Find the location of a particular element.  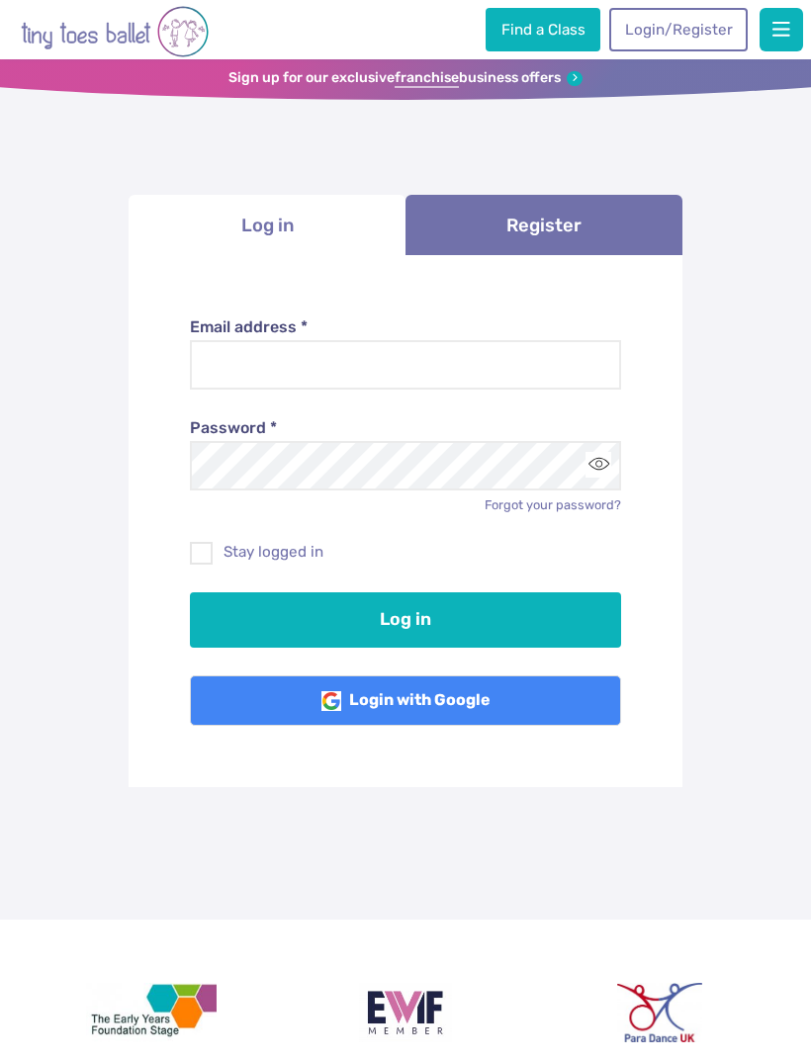

a: Forgot your password? is located at coordinates (553, 504).